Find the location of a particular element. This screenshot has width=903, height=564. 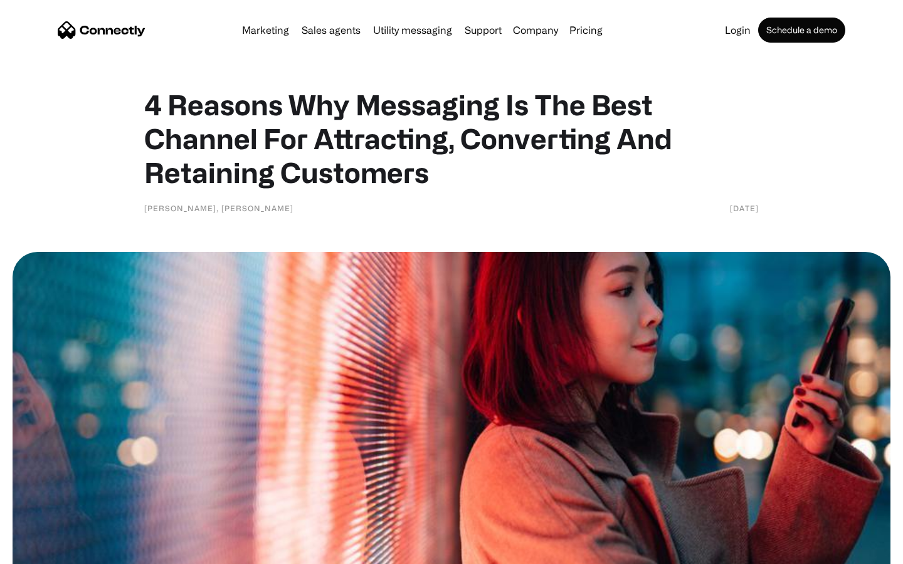

aside: Language selected: English is located at coordinates (44, 551).